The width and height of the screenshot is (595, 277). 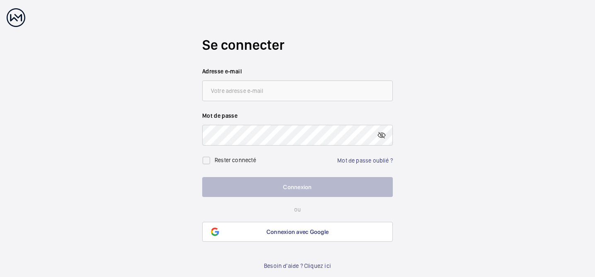 I want to click on label: Adresse e-mail, so click(x=297, y=71).